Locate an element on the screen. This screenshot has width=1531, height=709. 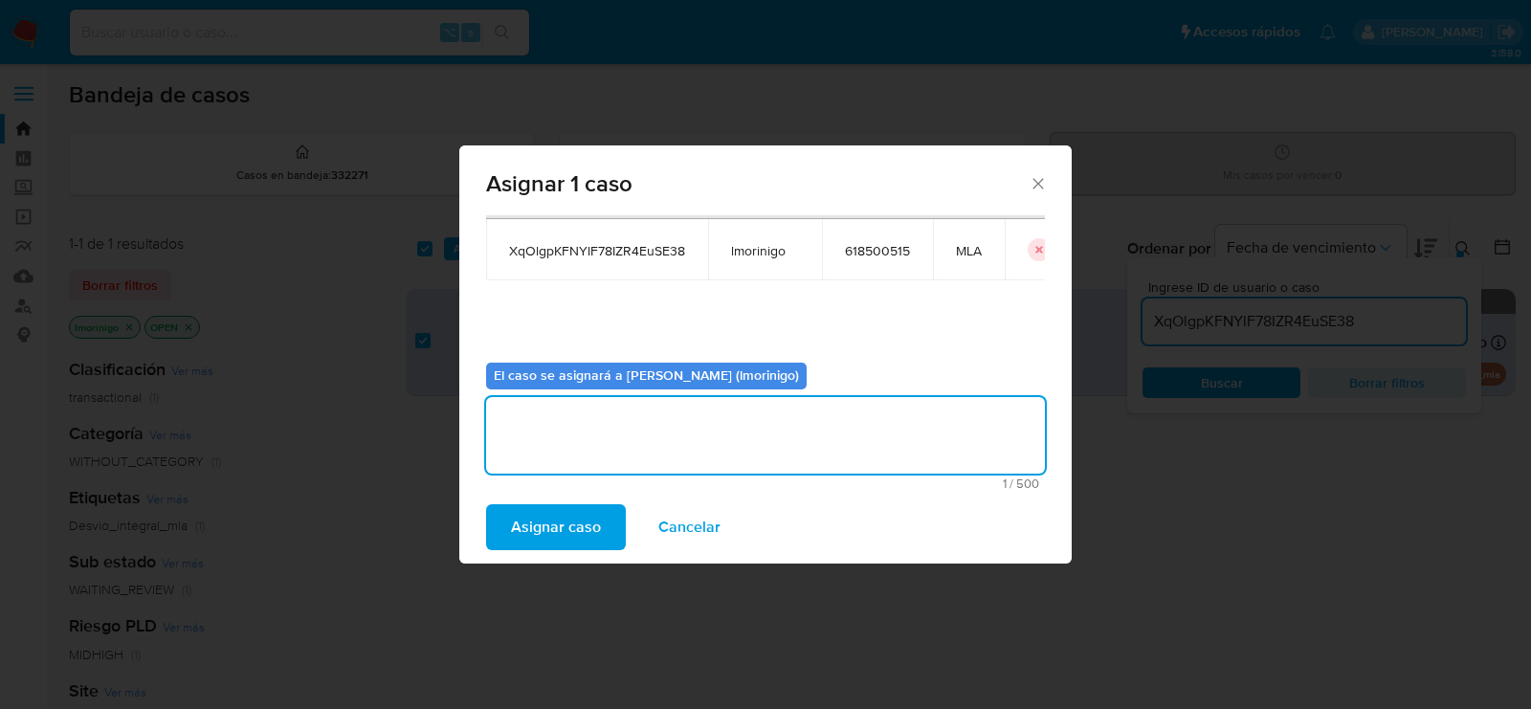
button: icon-button is located at coordinates (1039, 250).